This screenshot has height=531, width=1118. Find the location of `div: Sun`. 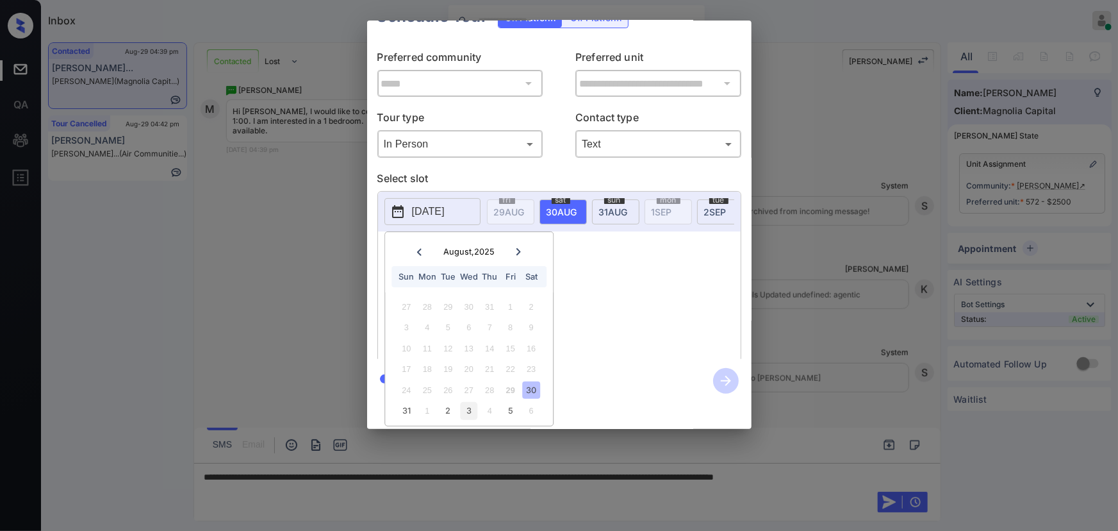

div: Sun is located at coordinates (406, 276).